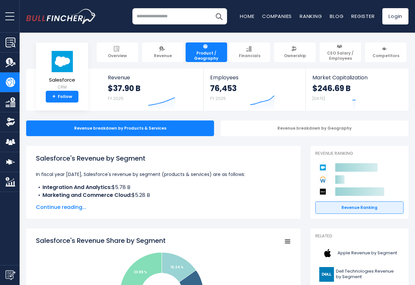 Image resolution: width=415 pixels, height=285 pixels. What do you see at coordinates (62, 97) in the screenshot?
I see `a: +Follow` at bounding box center [62, 97].